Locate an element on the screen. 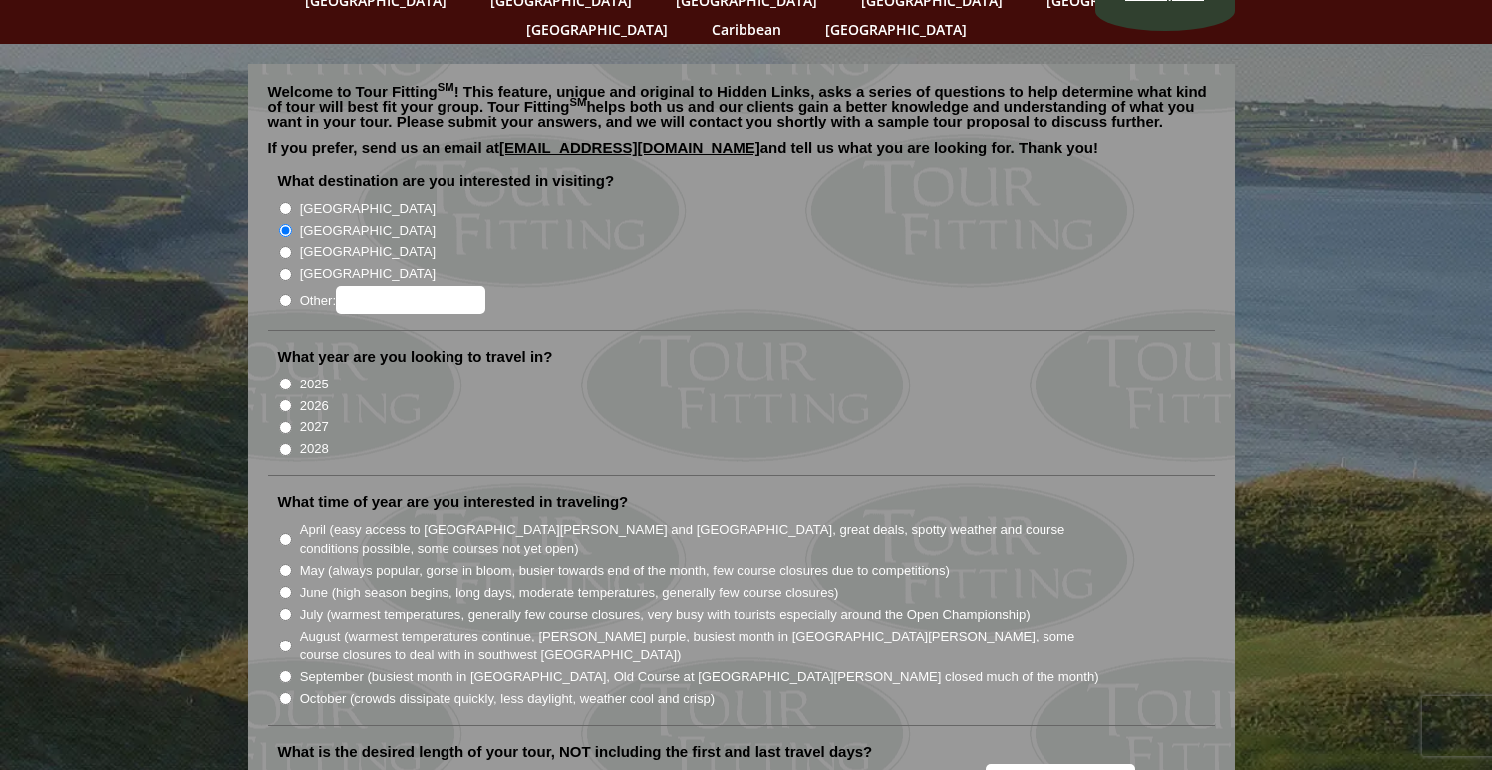 This screenshot has width=1492, height=770. label: October (crowds dissipate quickly, less daylight, weather cool and crisp) is located at coordinates (507, 700).